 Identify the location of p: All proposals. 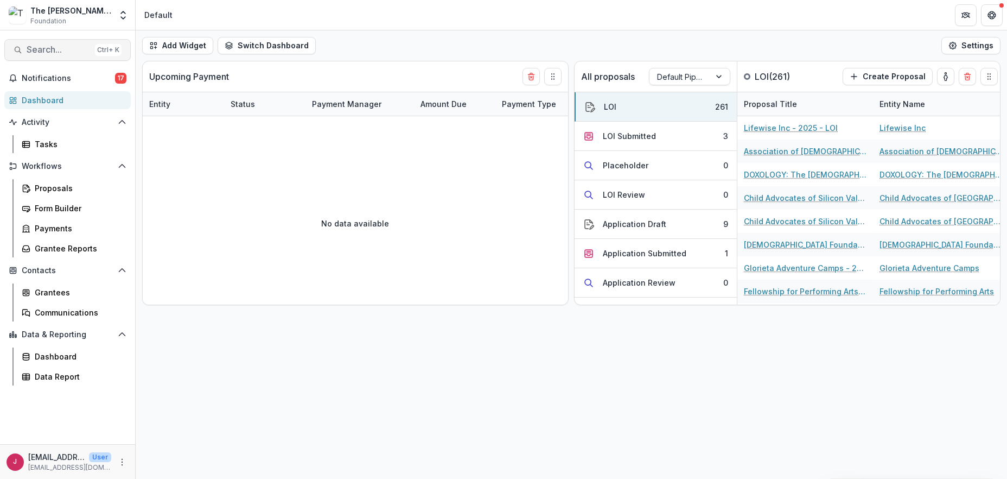
(608, 77).